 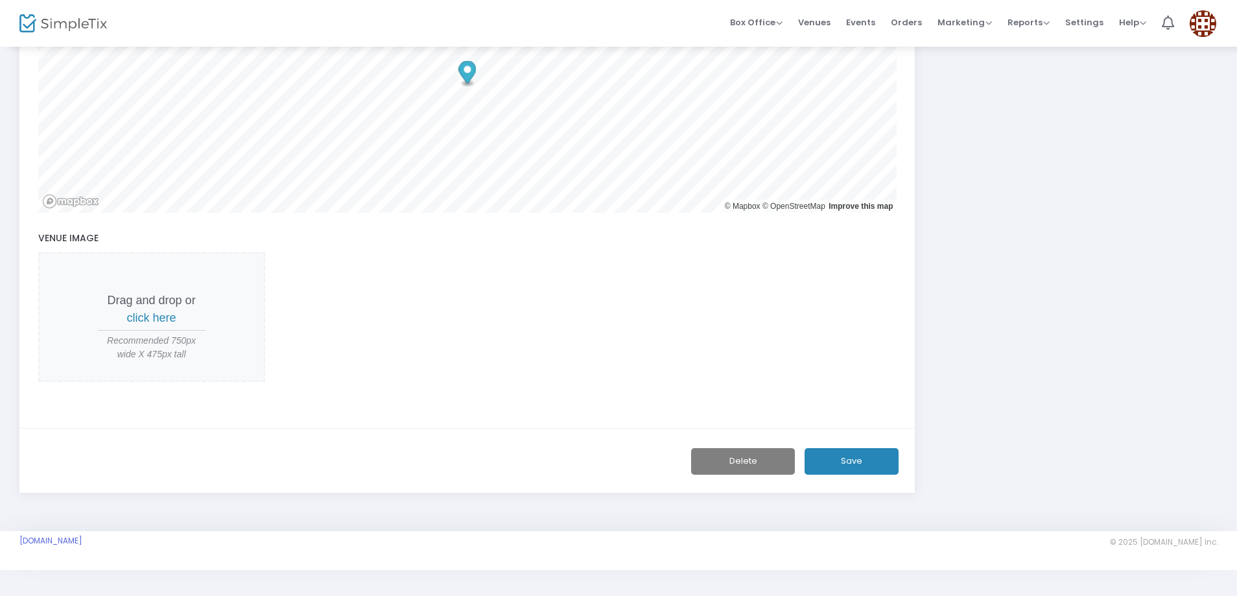 I want to click on a: Mapbox, so click(x=742, y=206).